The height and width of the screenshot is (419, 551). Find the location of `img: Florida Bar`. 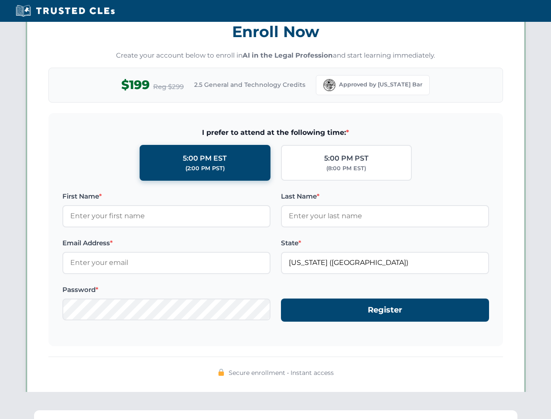

img: Florida Bar is located at coordinates (329, 85).